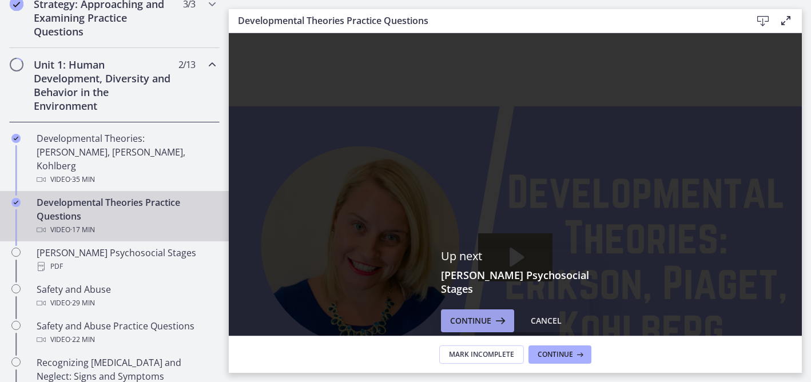 This screenshot has height=382, width=811. I want to click on span: Mark Incomplete, so click(481, 355).